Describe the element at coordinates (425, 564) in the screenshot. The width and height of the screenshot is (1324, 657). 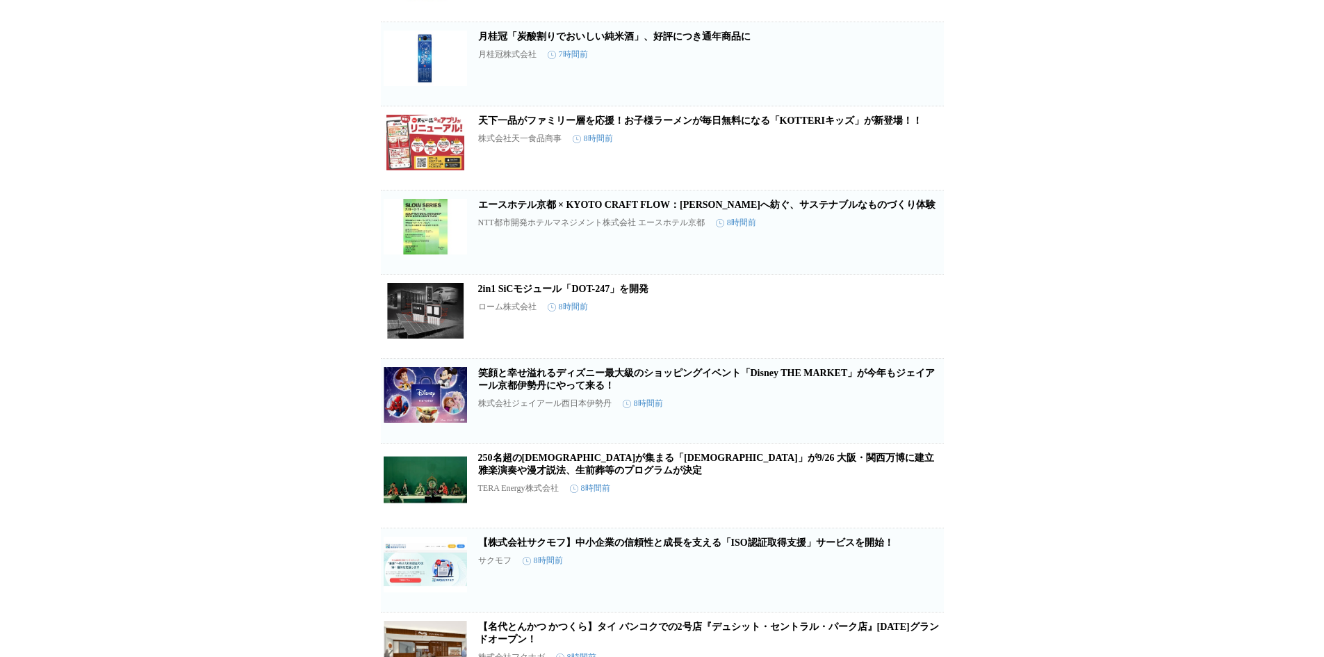
I see `img: 【株式会社サクモフ】中小企業の信頼性と成長を支える「ISO認証取得支援」サービスを開始！` at that location.